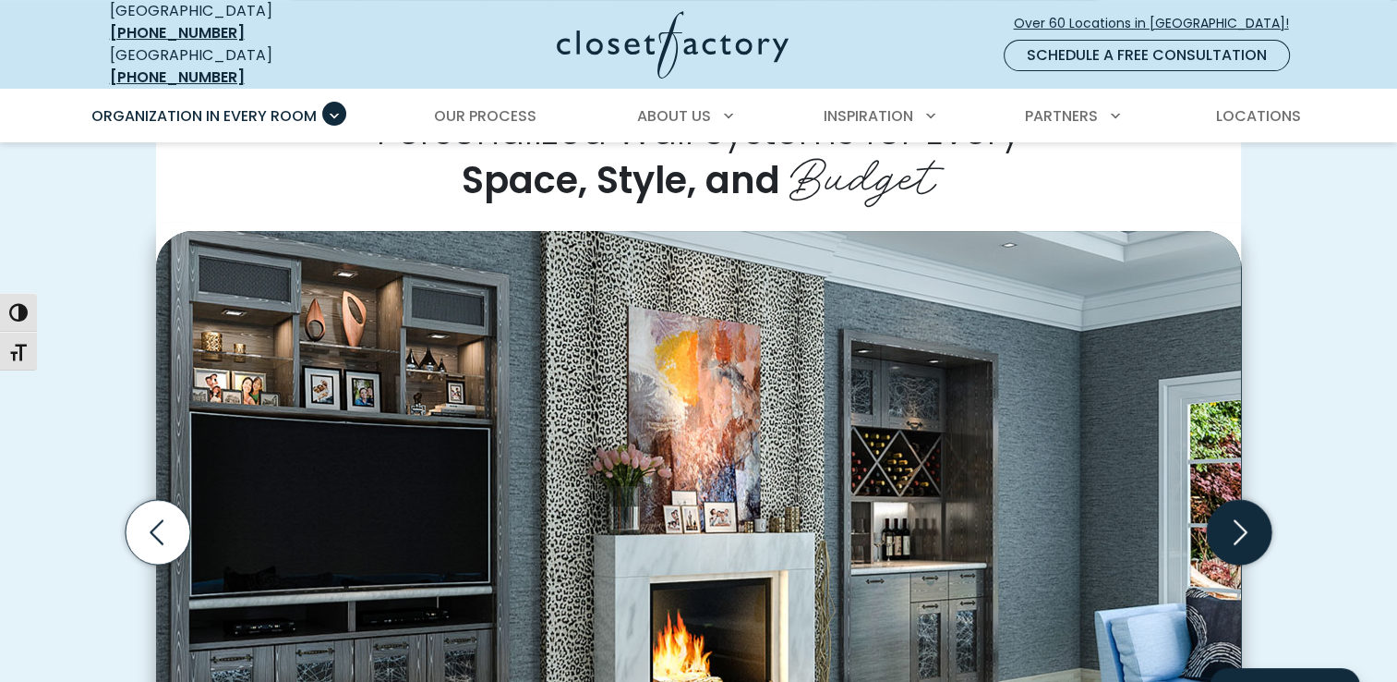 Image resolution: width=1397 pixels, height=682 pixels. I want to click on button: Next slide, so click(1239, 532).